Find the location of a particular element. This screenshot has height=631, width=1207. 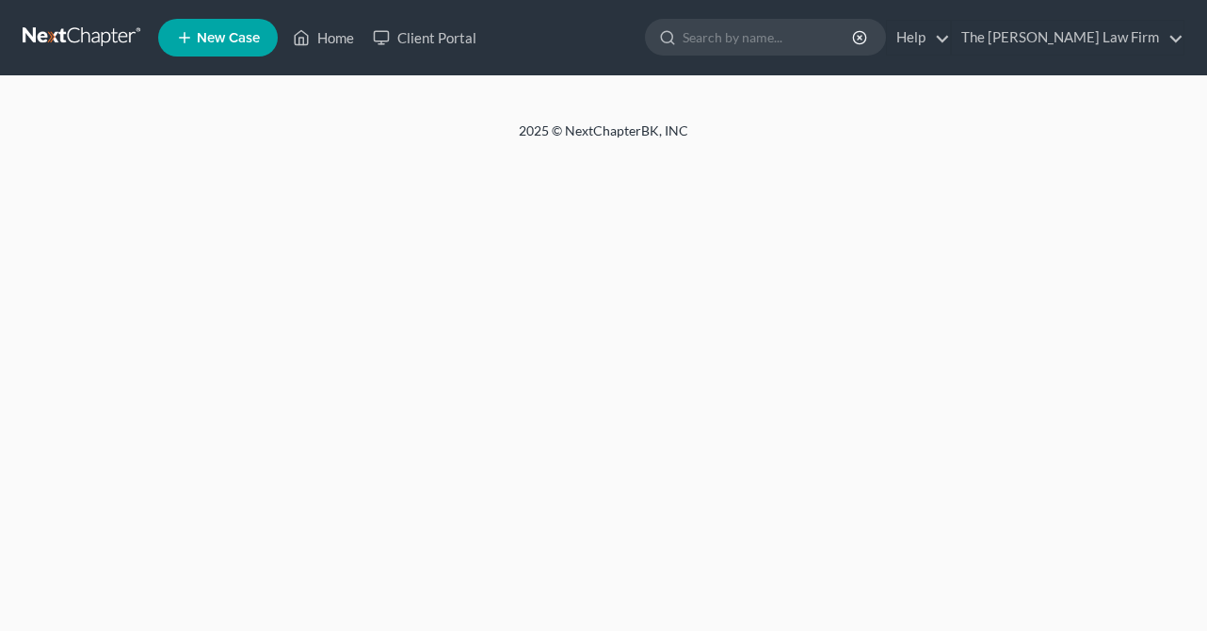

span: New Case is located at coordinates (228, 38).